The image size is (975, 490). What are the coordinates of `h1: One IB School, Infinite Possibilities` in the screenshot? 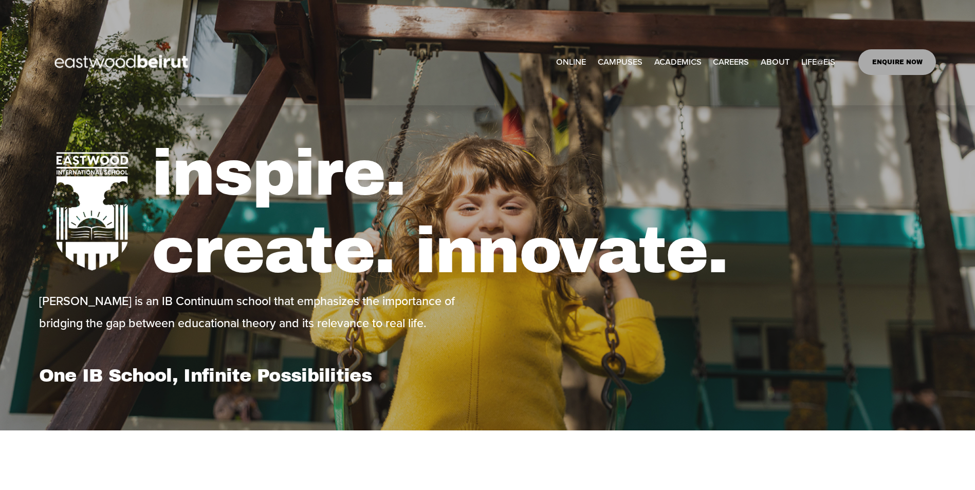 It's located at (262, 376).